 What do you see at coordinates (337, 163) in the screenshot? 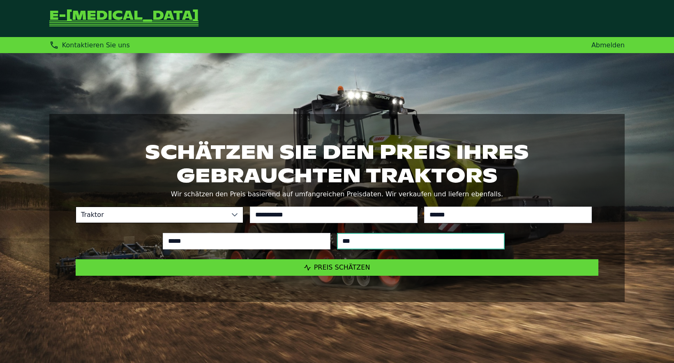
I see `h1: Schätzen Sie den Preis Ihres gebrauchten Traktors` at bounding box center [337, 163].